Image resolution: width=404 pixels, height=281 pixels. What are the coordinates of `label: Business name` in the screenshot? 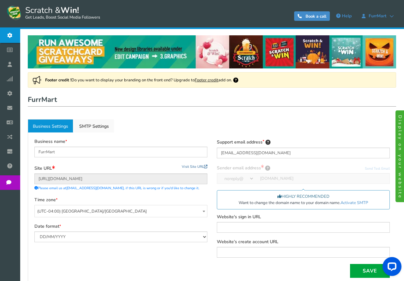 It's located at (50, 142).